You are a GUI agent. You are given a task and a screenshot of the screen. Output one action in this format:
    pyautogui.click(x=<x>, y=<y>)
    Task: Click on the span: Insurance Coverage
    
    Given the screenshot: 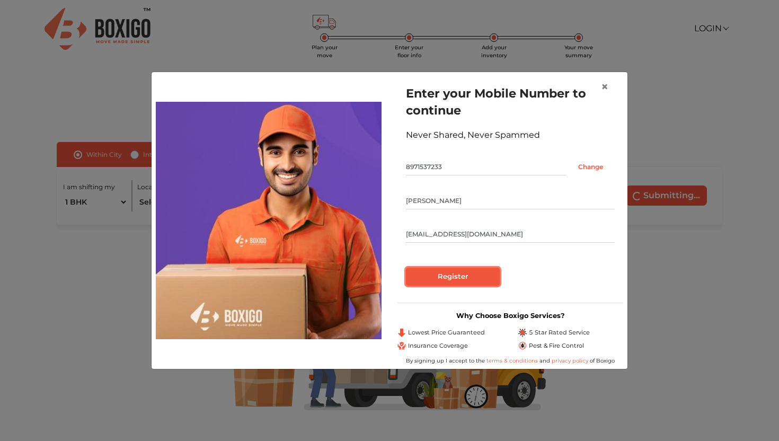 What is the action you would take?
    pyautogui.click(x=438, y=346)
    